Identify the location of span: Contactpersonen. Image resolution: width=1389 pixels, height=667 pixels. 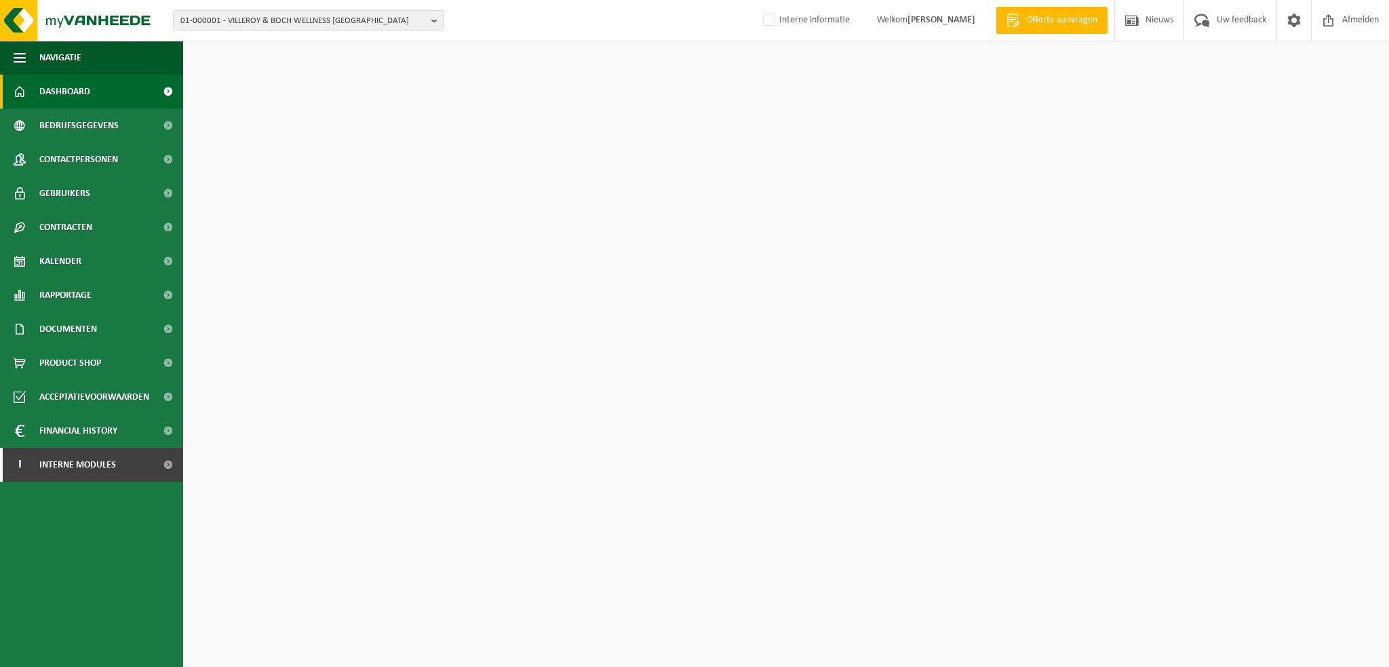
(79, 159).